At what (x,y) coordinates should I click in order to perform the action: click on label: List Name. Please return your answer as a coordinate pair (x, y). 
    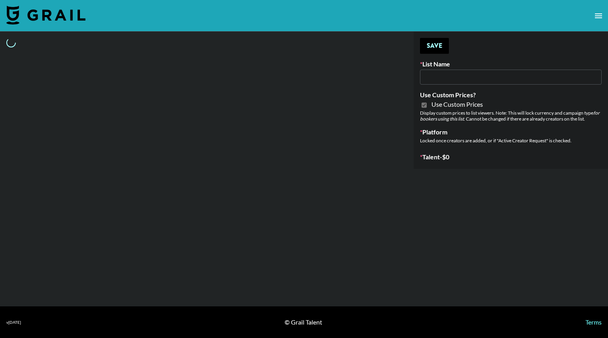
    Looking at the image, I should click on (511, 64).